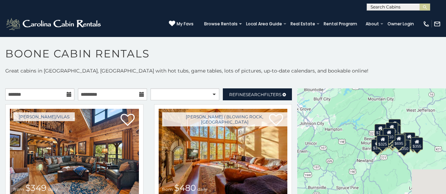 The width and height of the screenshot is (446, 194). I want to click on div: $210, so click(389, 135).